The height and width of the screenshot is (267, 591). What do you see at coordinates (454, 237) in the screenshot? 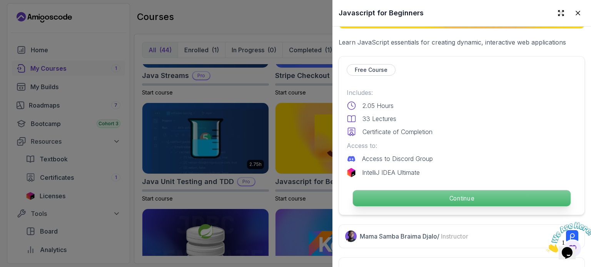
I see `span: Instructor` at bounding box center [454, 237].